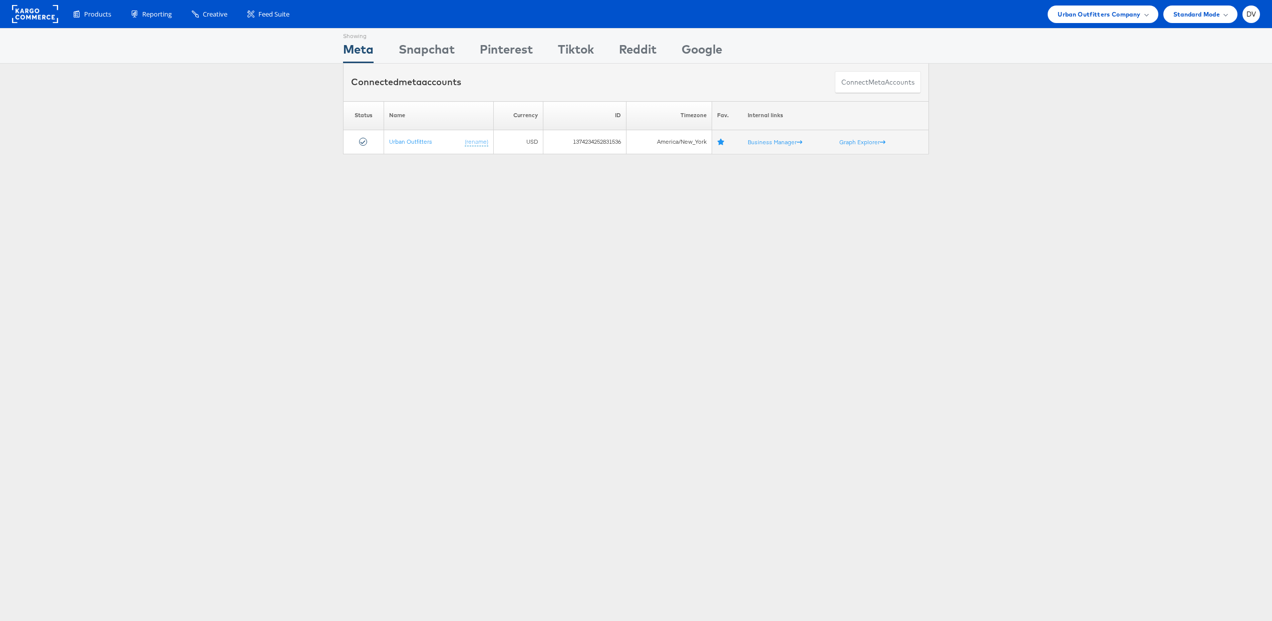  I want to click on div: Tiktok, so click(576, 52).